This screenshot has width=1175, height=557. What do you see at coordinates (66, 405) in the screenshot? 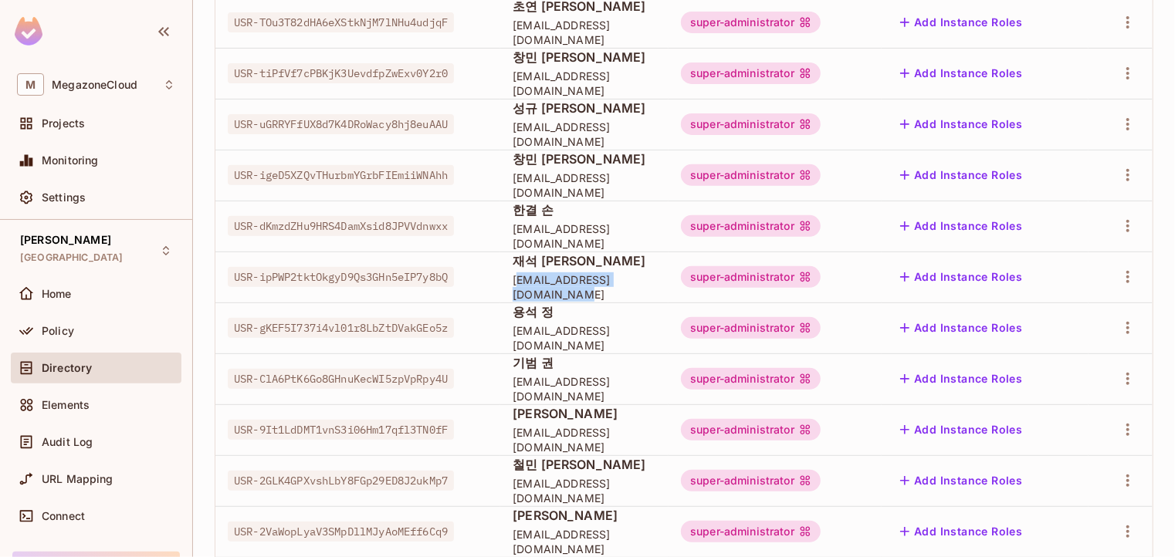
I see `span: Elements` at bounding box center [66, 405].